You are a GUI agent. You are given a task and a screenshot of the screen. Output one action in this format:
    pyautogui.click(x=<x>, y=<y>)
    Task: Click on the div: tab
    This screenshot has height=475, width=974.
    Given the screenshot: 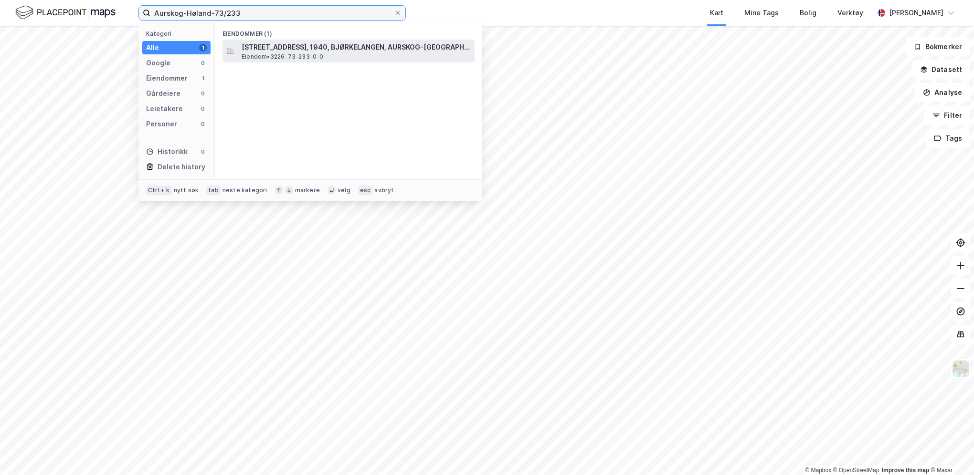 What is the action you would take?
    pyautogui.click(x=213, y=190)
    